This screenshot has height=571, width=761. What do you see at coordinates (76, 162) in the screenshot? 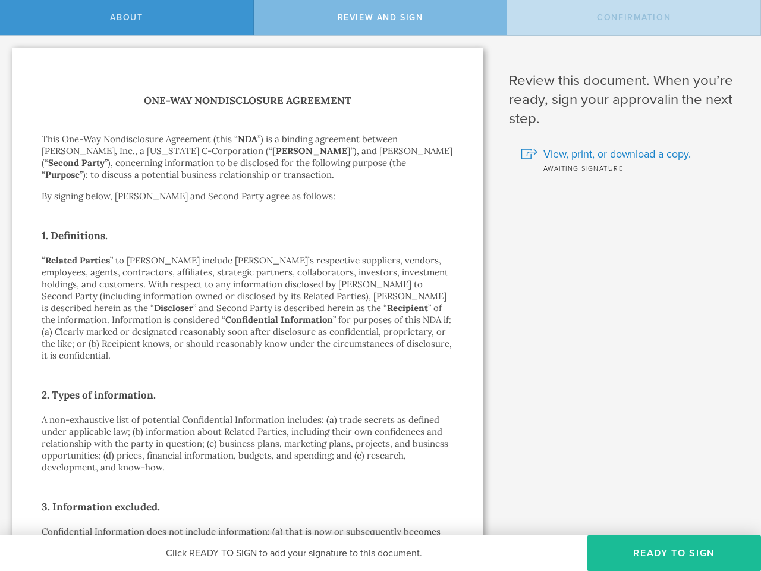
I see `strong: Second Party` at bounding box center [76, 162].